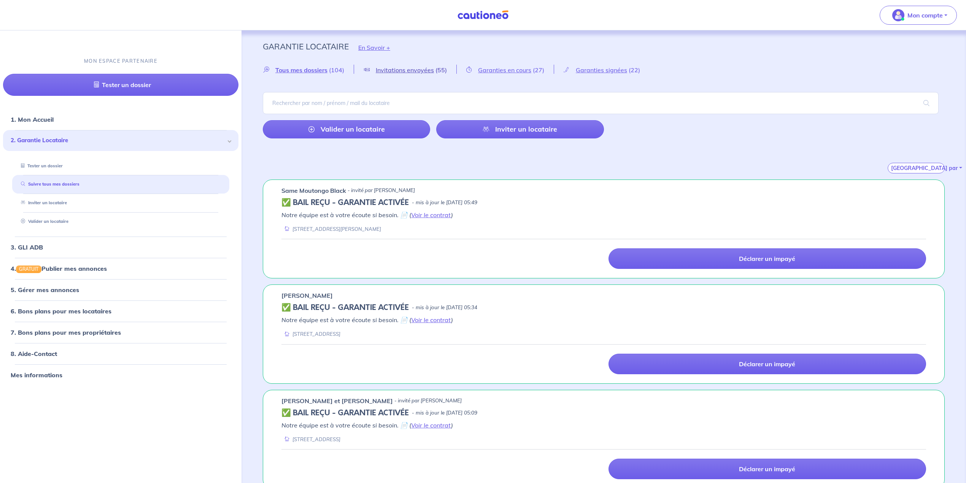 The height and width of the screenshot is (483, 966). I want to click on a: Garanties signées(22), so click(601, 70).